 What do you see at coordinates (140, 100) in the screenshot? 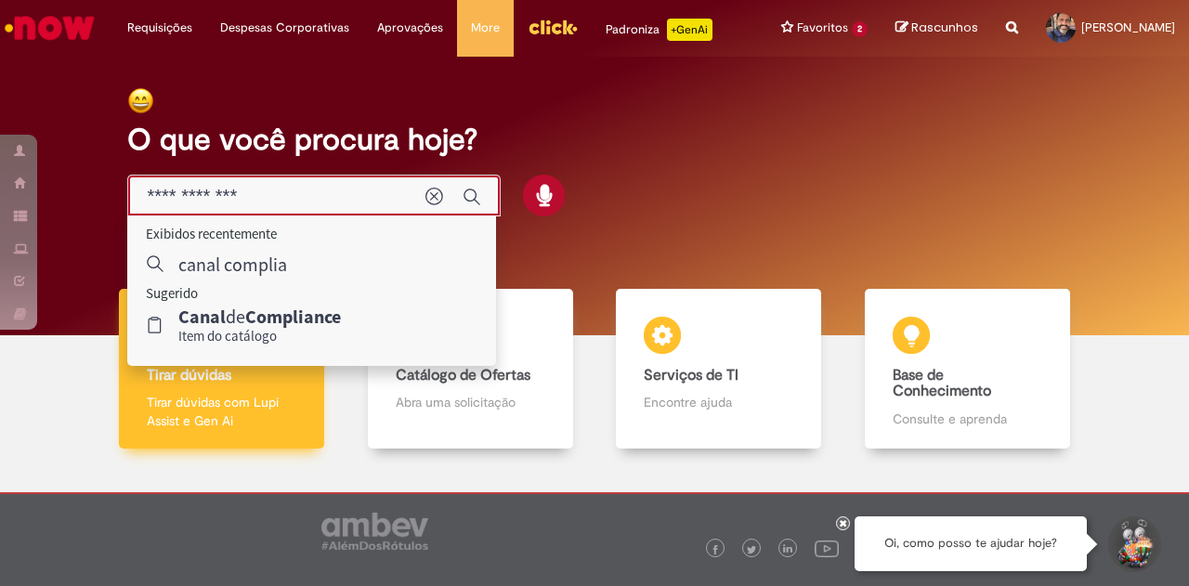
I see `img: happy-face.png` at bounding box center [140, 100].